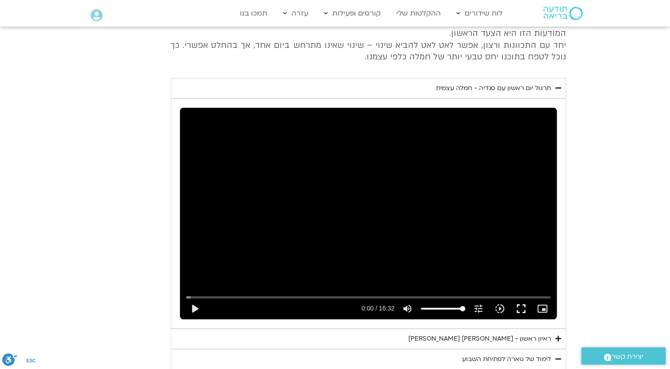  Describe the element at coordinates (623, 356) in the screenshot. I see `a: יצירת קשר` at that location.